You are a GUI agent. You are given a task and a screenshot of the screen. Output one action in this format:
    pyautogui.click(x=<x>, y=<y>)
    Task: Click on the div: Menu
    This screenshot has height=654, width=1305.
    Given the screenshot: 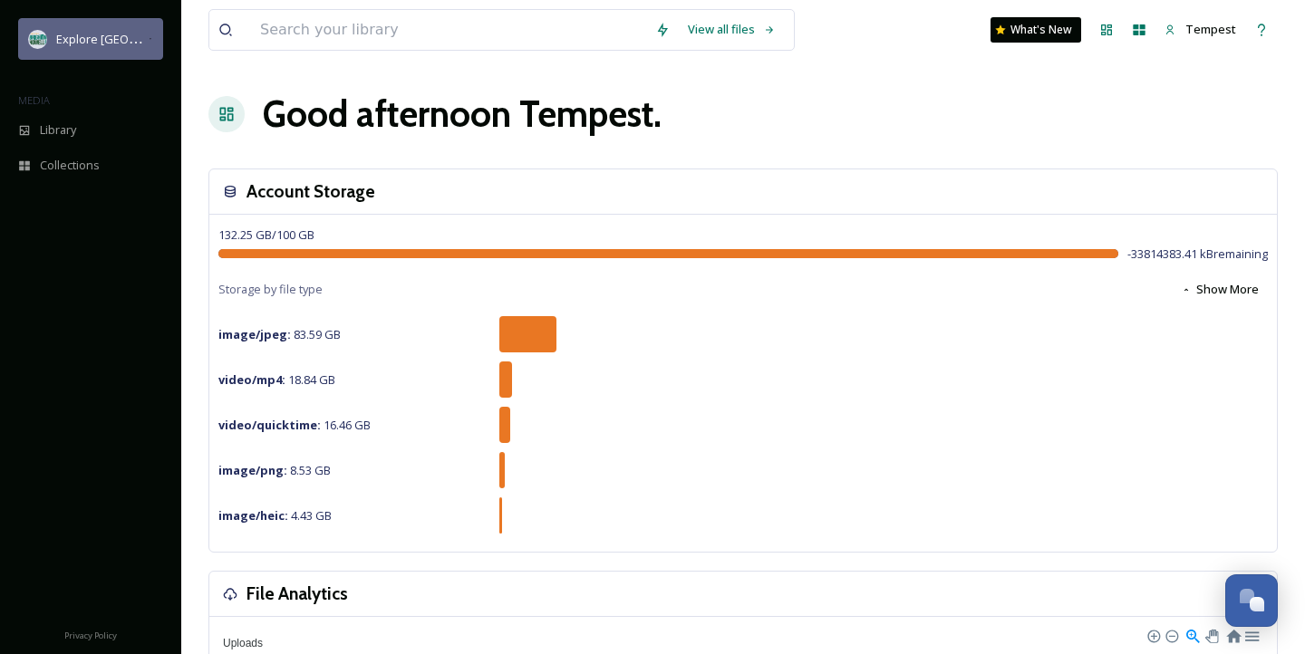 What is the action you would take?
    pyautogui.click(x=1251, y=634)
    